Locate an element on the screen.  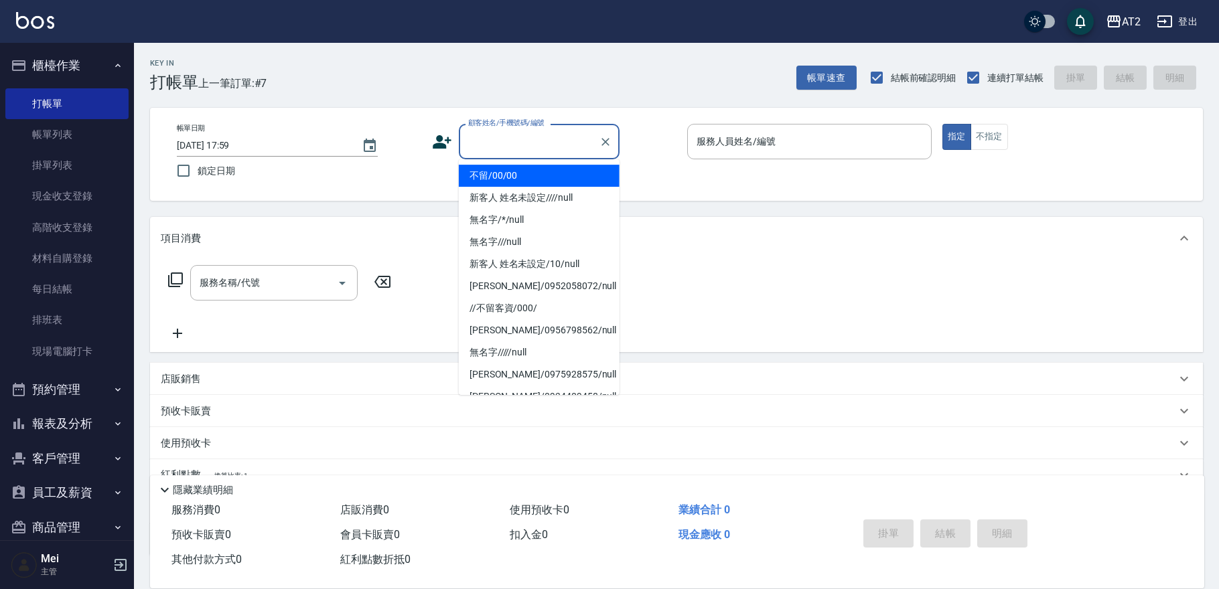
a: 每日結帳 is located at coordinates (67, 289).